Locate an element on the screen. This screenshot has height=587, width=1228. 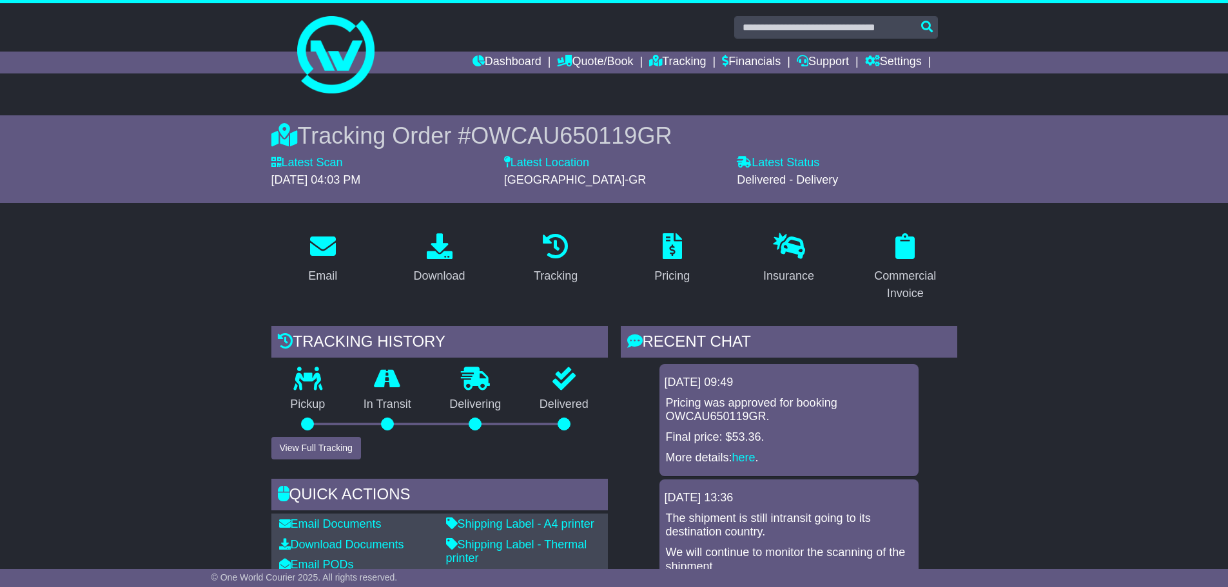
a: Shipping Label - Thermal printer is located at coordinates (517, 552).